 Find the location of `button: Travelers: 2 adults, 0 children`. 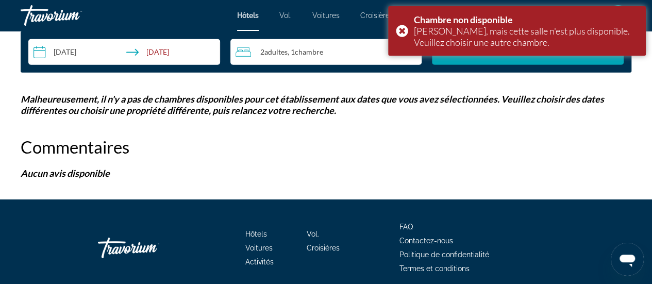

button: Travelers: 2 adults, 0 children is located at coordinates (326, 52).